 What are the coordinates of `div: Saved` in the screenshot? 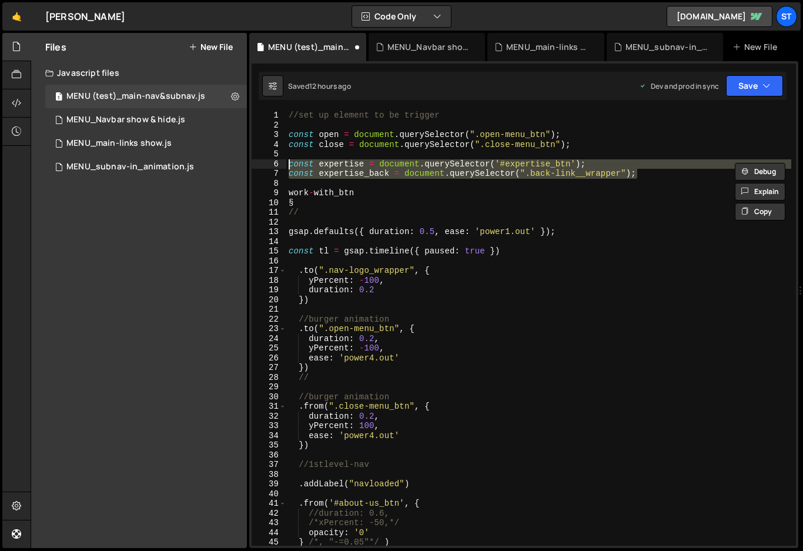 It's located at (319, 86).